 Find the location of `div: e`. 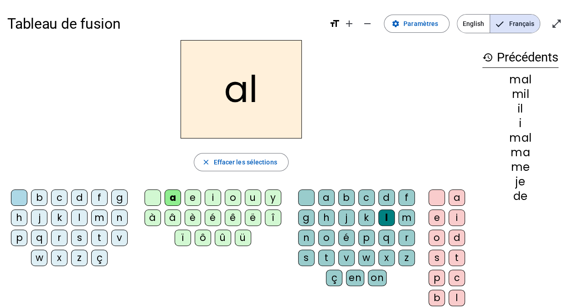

div: e is located at coordinates (437, 218).